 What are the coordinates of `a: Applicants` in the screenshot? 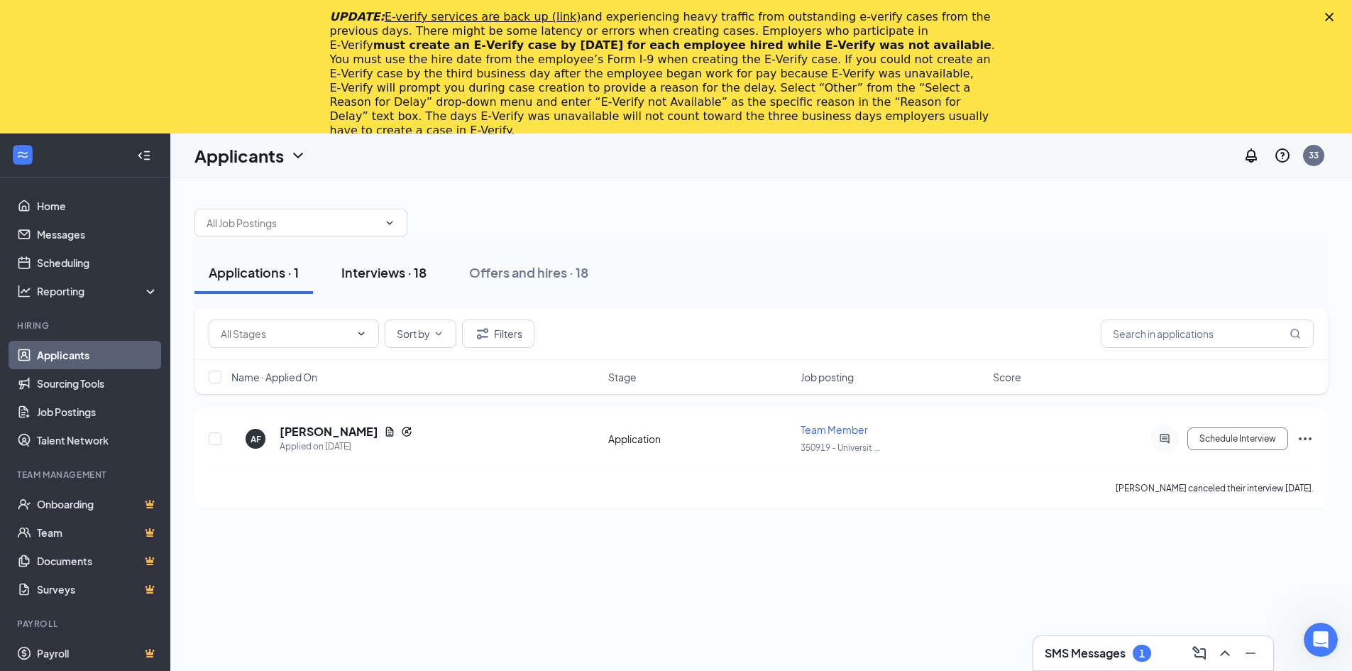 It's located at (97, 355).